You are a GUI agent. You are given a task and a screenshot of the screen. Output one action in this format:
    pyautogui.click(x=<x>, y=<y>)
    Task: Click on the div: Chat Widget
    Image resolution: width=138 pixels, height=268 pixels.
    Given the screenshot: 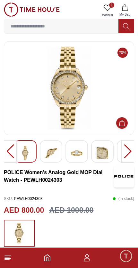 What is the action you would take?
    pyautogui.click(x=126, y=256)
    